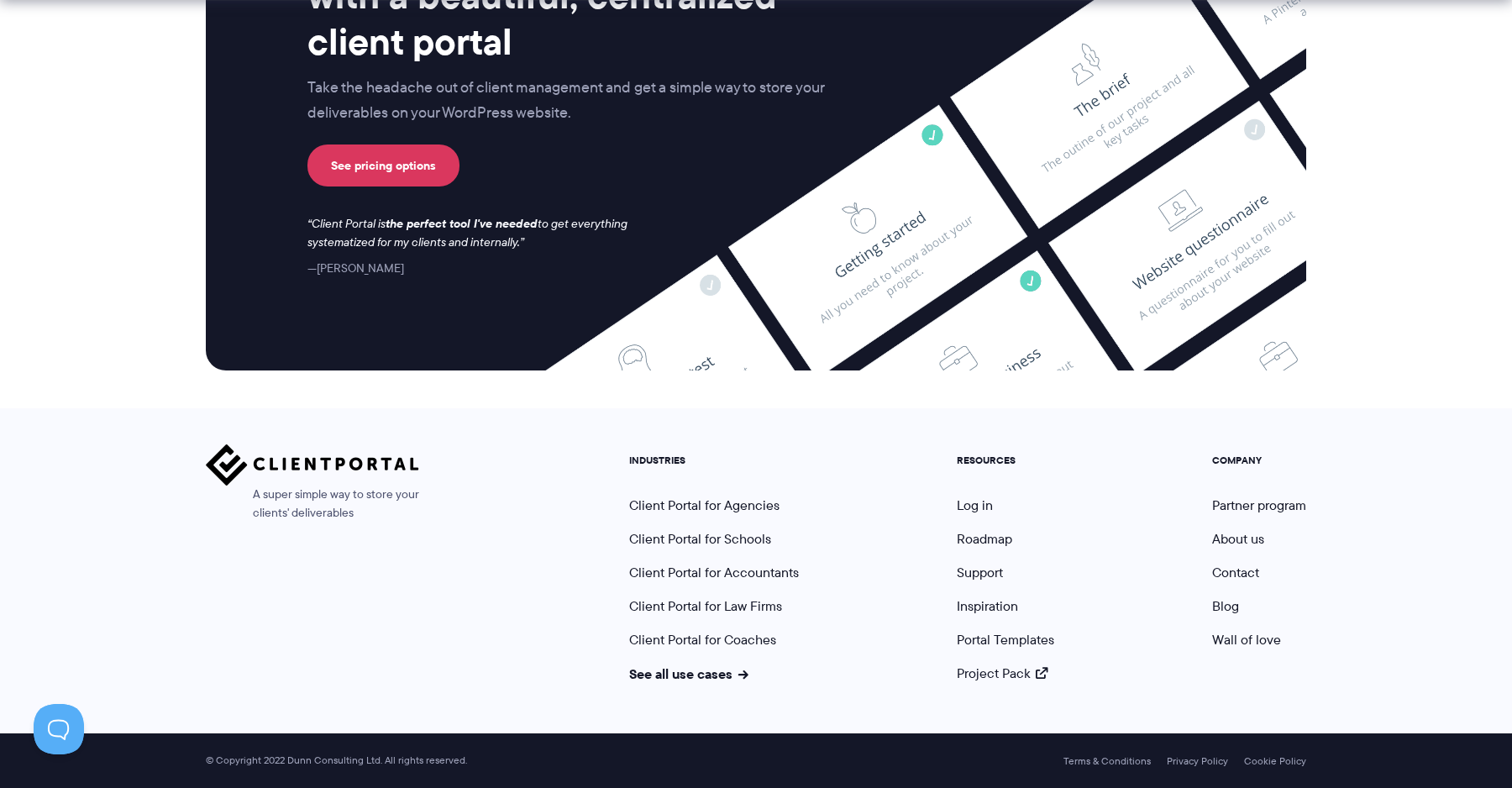 This screenshot has height=788, width=1512. Describe the element at coordinates (689, 674) in the screenshot. I see `a: See all use cases` at that location.